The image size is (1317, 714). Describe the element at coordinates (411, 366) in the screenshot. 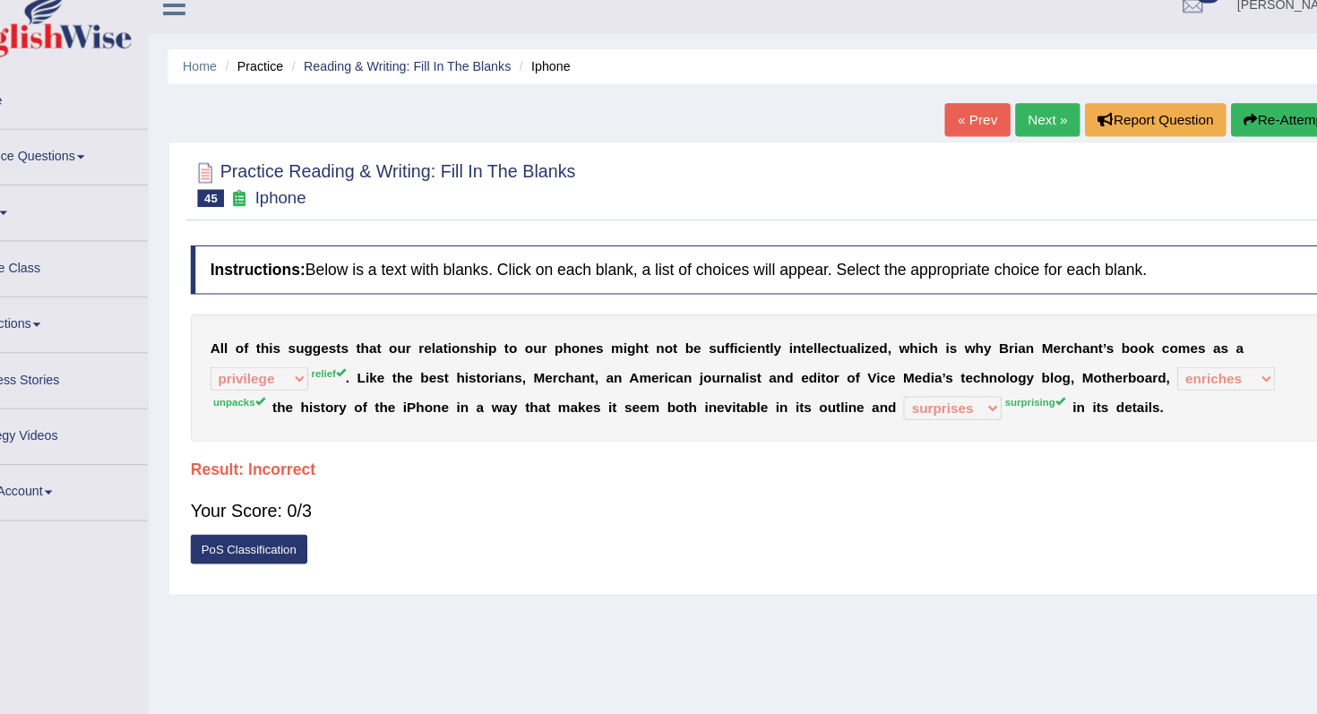

I see `b: k` at that location.